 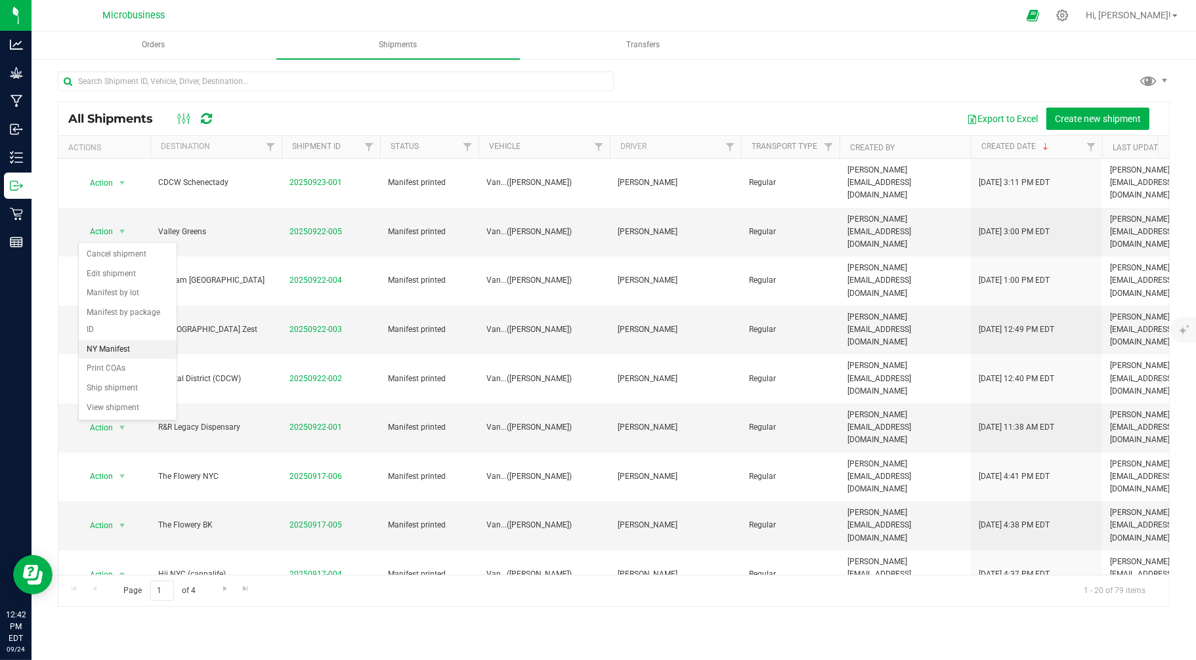 What do you see at coordinates (16, 73) in the screenshot?
I see `inline-svg: Grow` at bounding box center [16, 73].